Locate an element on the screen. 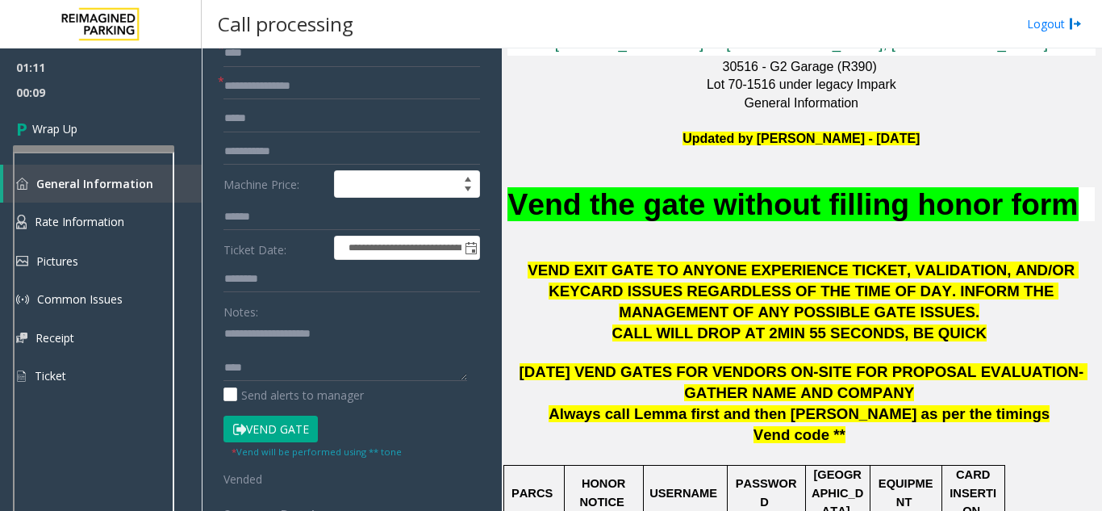 This screenshot has height=511, width=1102. span: General Information is located at coordinates (801, 102).